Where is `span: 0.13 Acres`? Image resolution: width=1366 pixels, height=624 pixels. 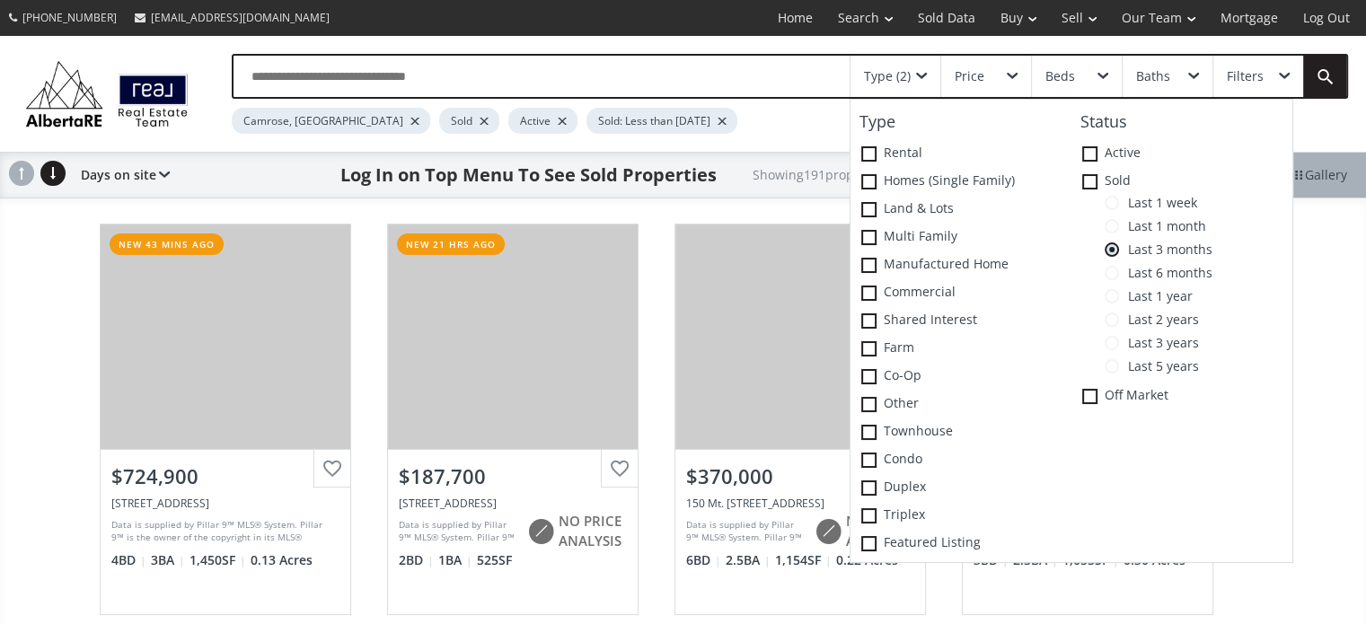
span: 0.13 Acres is located at coordinates (281, 560).